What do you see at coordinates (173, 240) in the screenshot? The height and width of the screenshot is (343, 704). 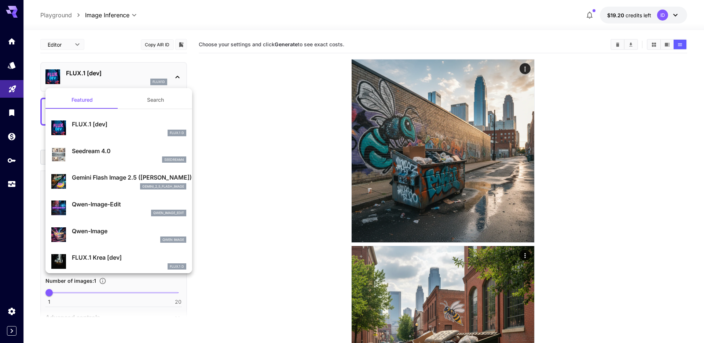 I see `p: Qwen Image` at bounding box center [173, 240].